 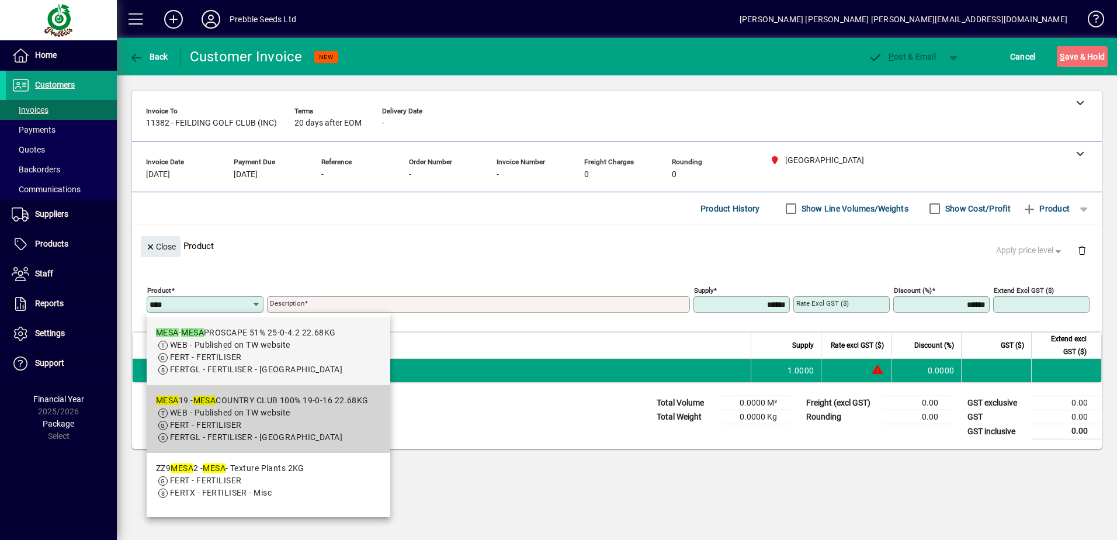 What do you see at coordinates (61, 334) in the screenshot?
I see `a: Settings` at bounding box center [61, 334].